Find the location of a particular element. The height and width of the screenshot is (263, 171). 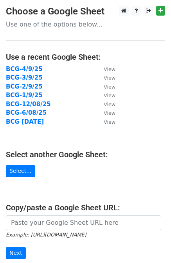

strong: BCG-3/9/25 is located at coordinates (24, 78).